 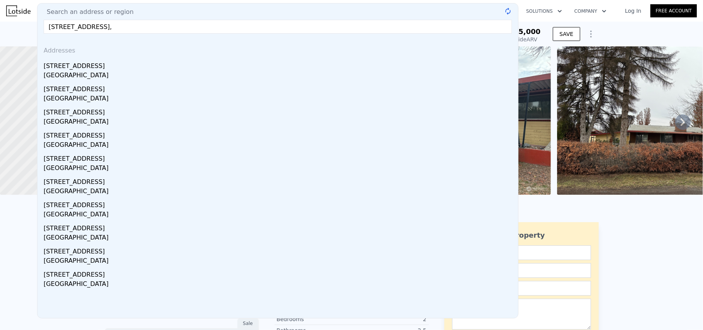 What do you see at coordinates (522, 288) in the screenshot?
I see `input: Phone` at bounding box center [522, 288].